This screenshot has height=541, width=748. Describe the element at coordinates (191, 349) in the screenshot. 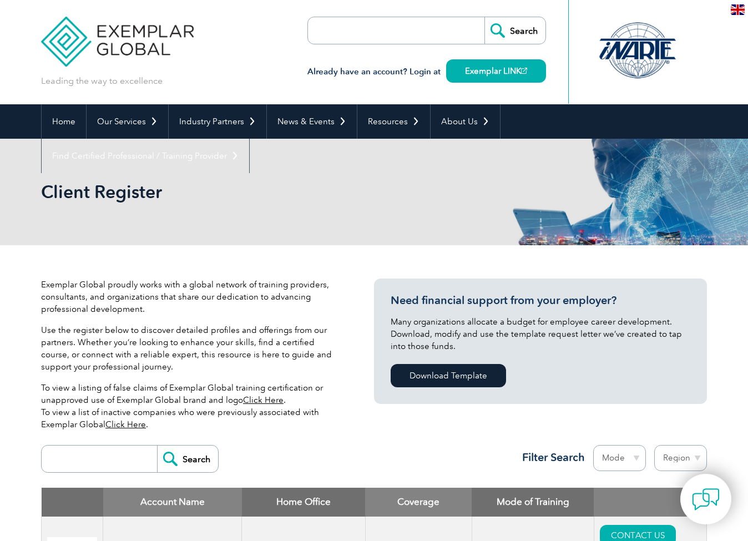

I see `p: Use the register below to discover detailed profiles and offerings from our partners. Whether you...` at that location.